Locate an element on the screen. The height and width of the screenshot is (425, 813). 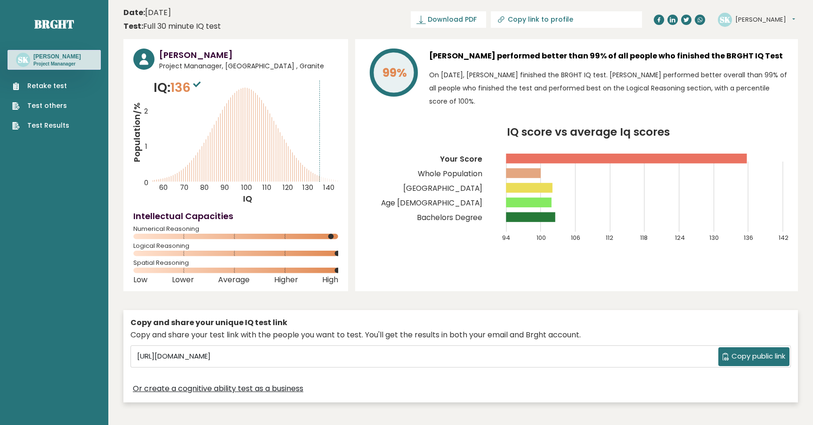
span: Higher is located at coordinates (286, 280).